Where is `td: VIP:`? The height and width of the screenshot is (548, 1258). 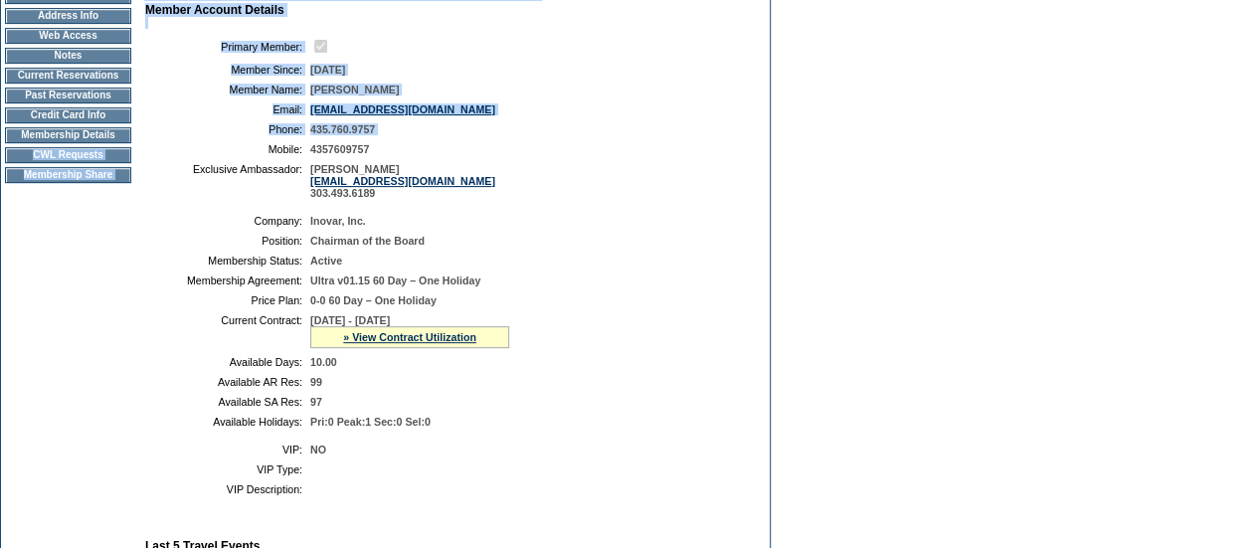
td: VIP: is located at coordinates (228, 450).